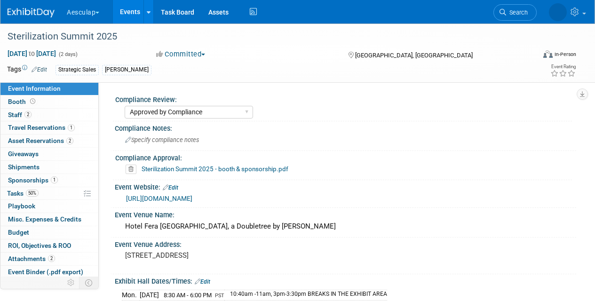  I want to click on span: Travel Reservations, so click(41, 127).